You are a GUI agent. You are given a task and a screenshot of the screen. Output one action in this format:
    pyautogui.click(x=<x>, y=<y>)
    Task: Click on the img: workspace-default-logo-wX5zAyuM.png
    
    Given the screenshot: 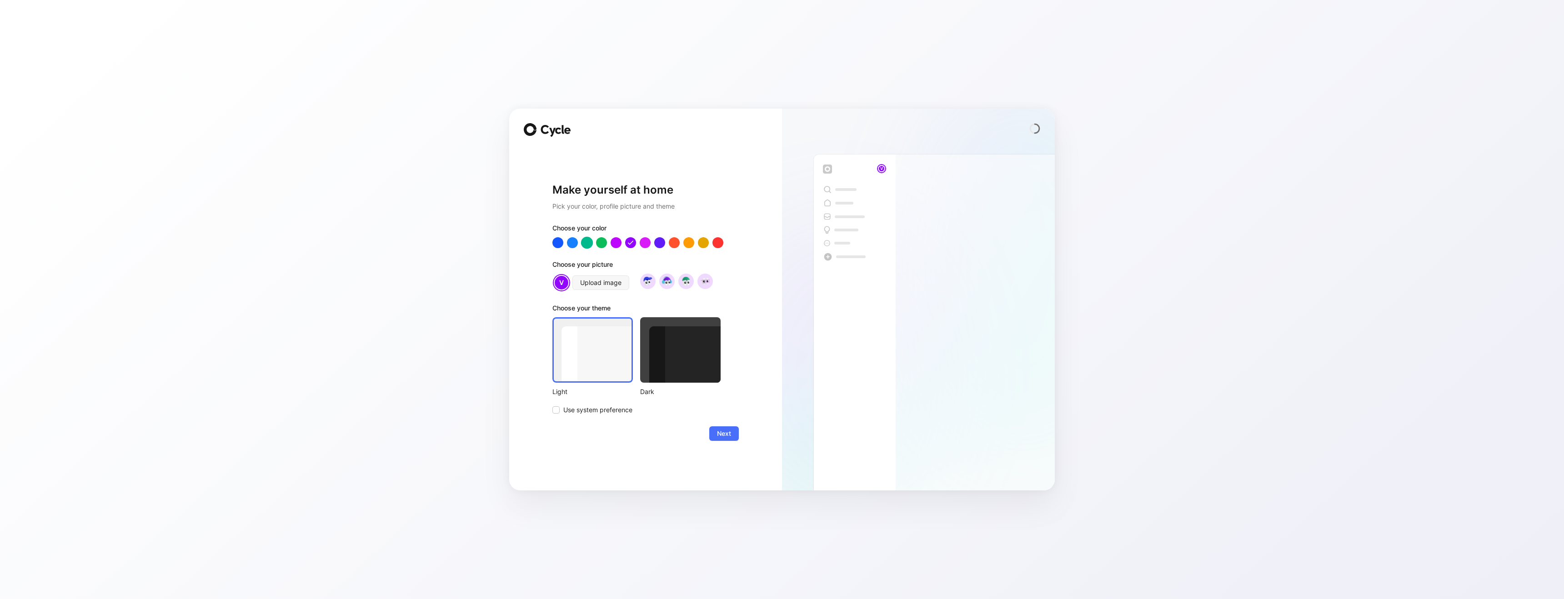 What is the action you would take?
    pyautogui.click(x=827, y=169)
    